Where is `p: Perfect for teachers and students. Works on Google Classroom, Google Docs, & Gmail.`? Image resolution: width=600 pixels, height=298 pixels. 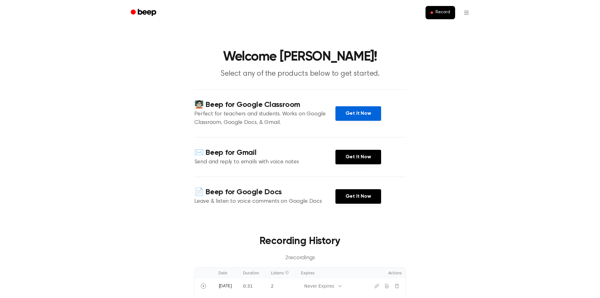
p: Perfect for teachers and students. Works on Google Classroom, Google Docs, & Gmail. is located at coordinates (265, 118).